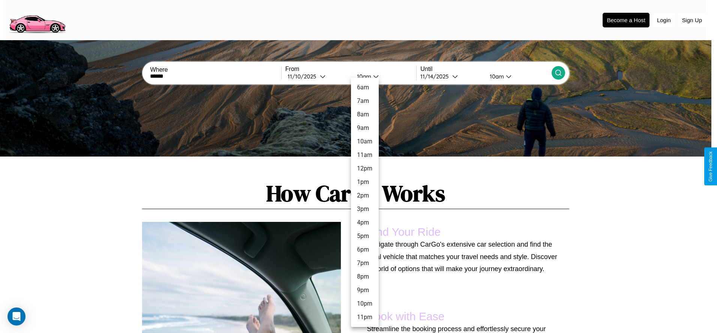 The width and height of the screenshot is (717, 333). What do you see at coordinates (365, 195) in the screenshot?
I see `li: 2pm` at bounding box center [365, 195].